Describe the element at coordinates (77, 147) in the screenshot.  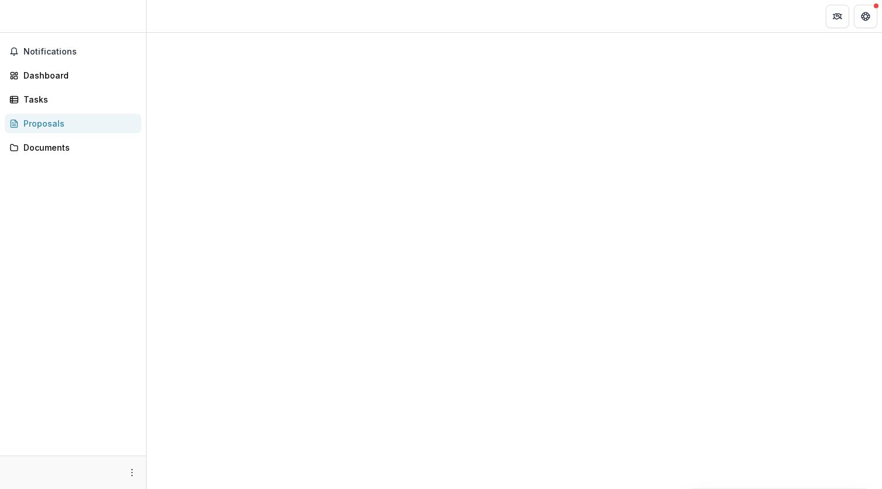
I see `div: Documents` at that location.